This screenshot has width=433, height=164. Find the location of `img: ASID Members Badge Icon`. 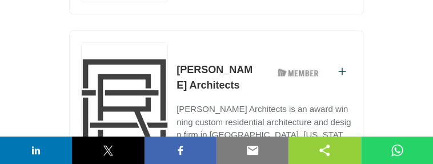

img: ASID Members Badge Icon is located at coordinates (298, 72).